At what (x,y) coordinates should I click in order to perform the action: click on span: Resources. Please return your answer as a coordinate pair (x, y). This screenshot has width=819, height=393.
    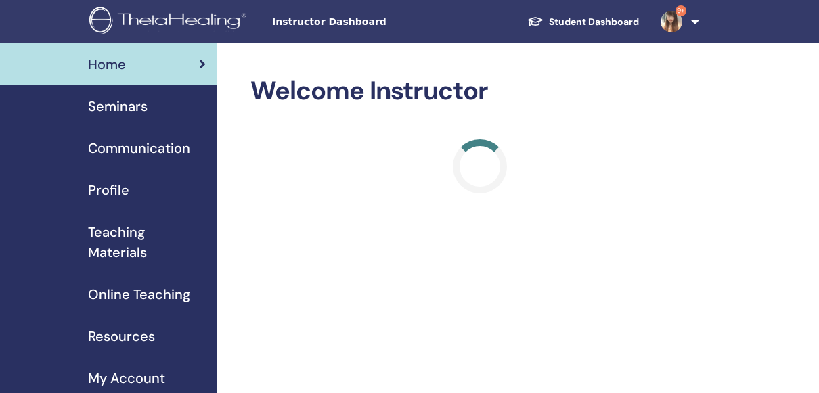
    Looking at the image, I should click on (121, 336).